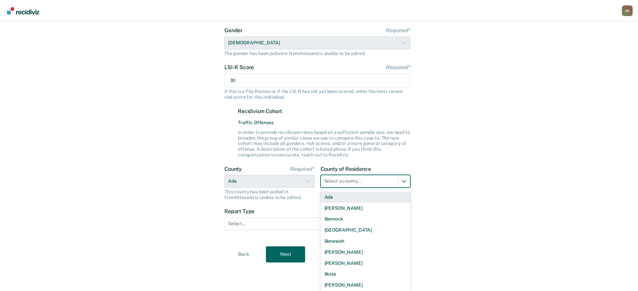  What do you see at coordinates (286, 254) in the screenshot?
I see `button: Next` at bounding box center [286, 254].